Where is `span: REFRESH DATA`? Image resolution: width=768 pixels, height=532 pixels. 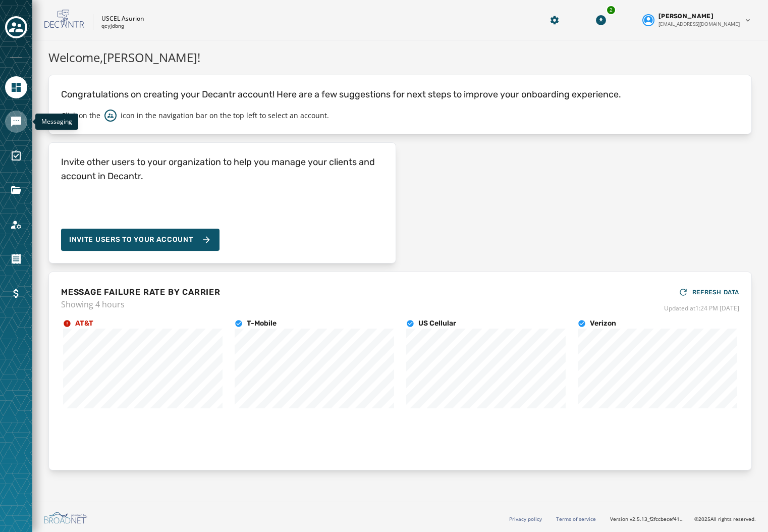
span: REFRESH DATA is located at coordinates (715, 292).